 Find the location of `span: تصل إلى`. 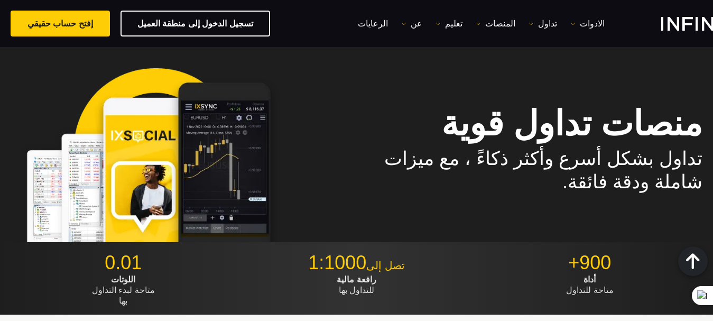

span: تصل إلى is located at coordinates (385, 265).